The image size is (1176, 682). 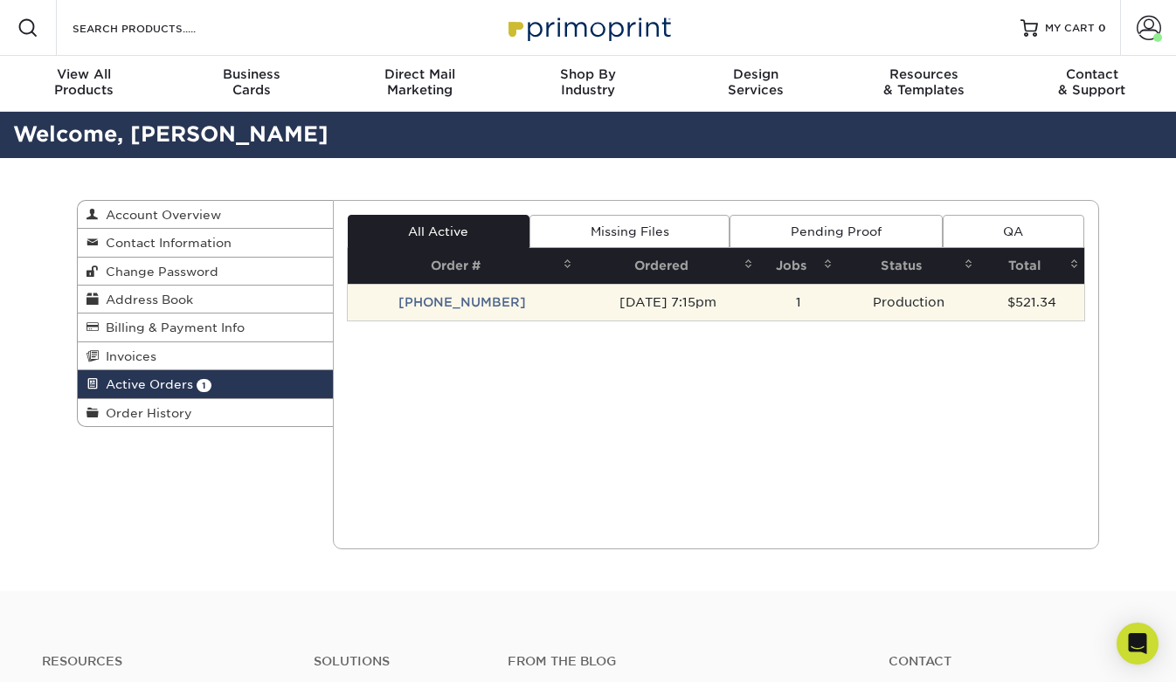 I want to click on span: Shop By, so click(x=588, y=74).